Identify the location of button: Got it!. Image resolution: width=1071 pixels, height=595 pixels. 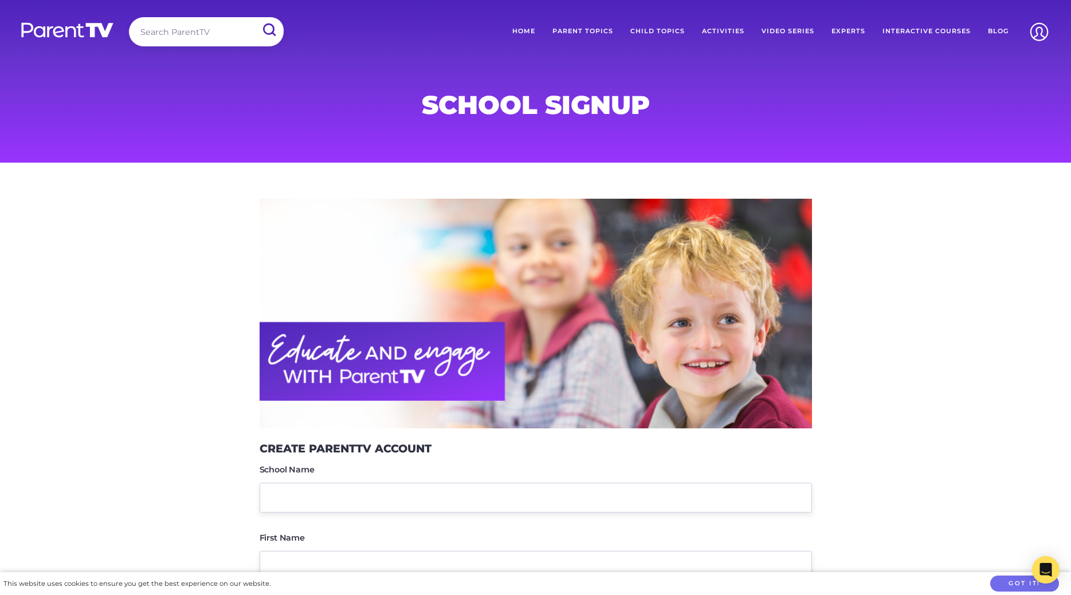
(1025, 584).